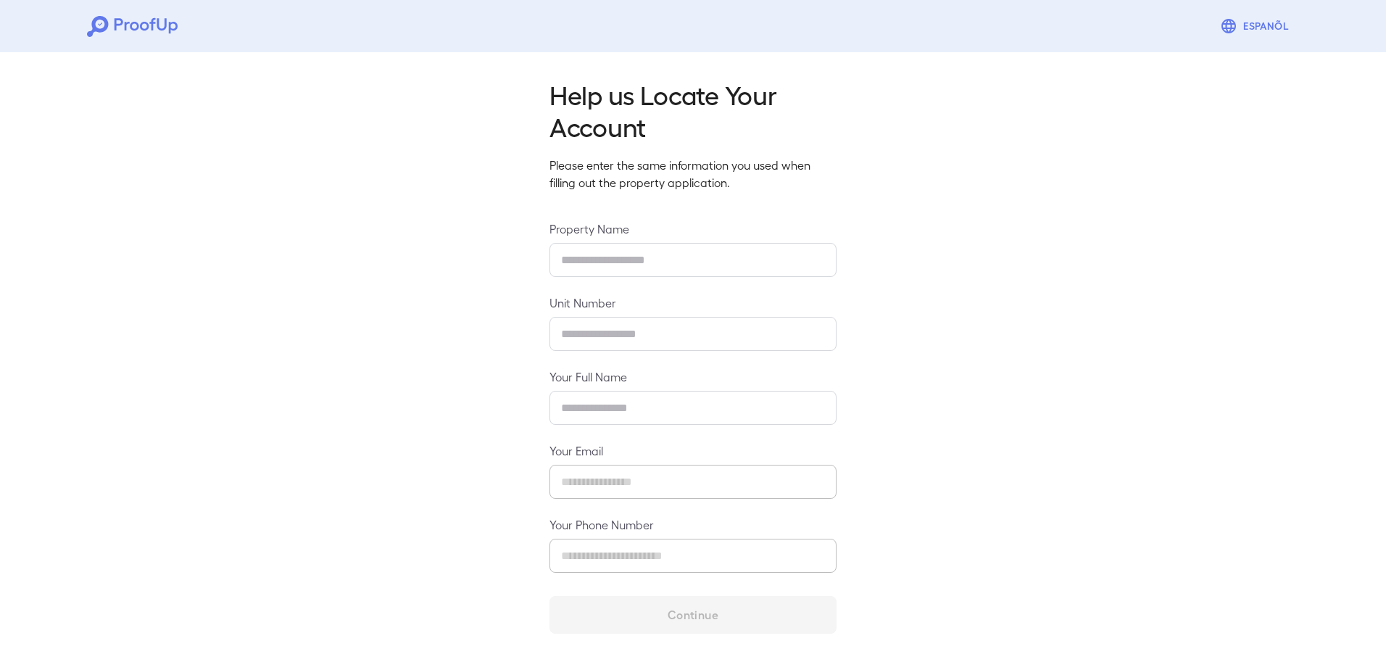 The width and height of the screenshot is (1386, 670). What do you see at coordinates (693, 174) in the screenshot?
I see `p: Please enter the same information you used when filling out the property application.` at bounding box center [693, 174].